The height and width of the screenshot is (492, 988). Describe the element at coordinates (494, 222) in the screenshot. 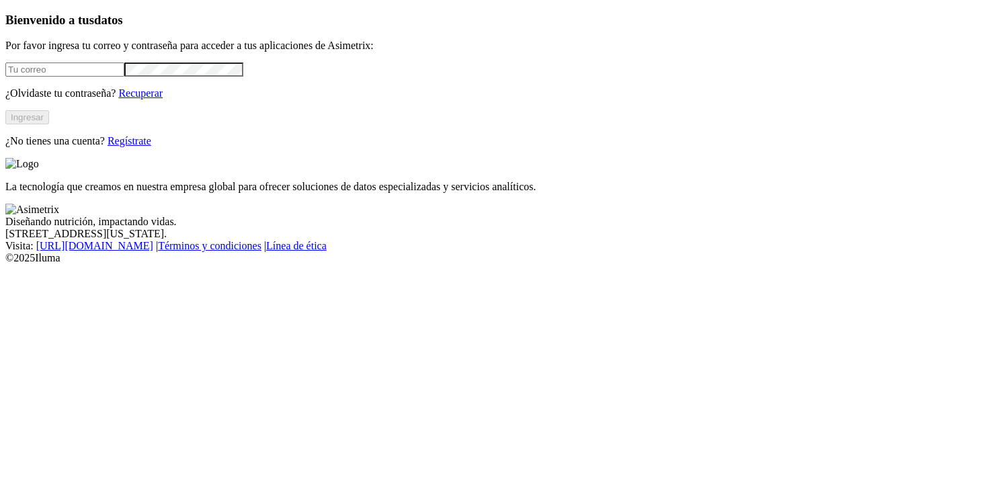

I see `div: Diseñando nutrición, impactando vidas.` at that location.